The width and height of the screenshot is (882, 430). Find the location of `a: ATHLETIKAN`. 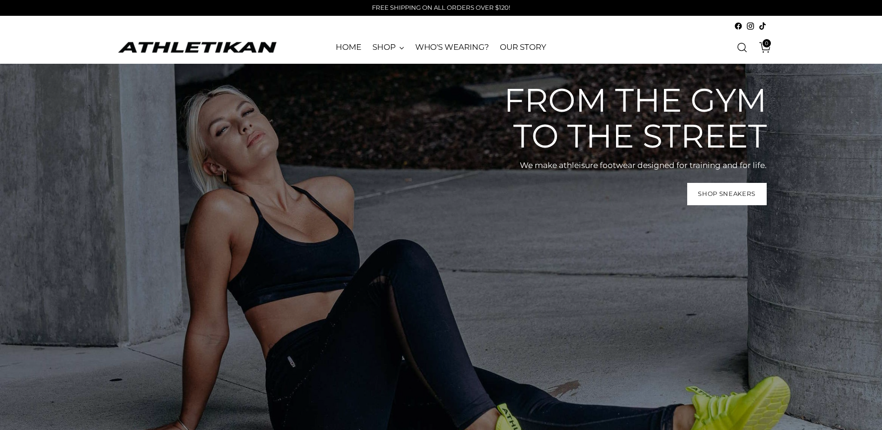

a: ATHLETIKAN is located at coordinates (197, 47).